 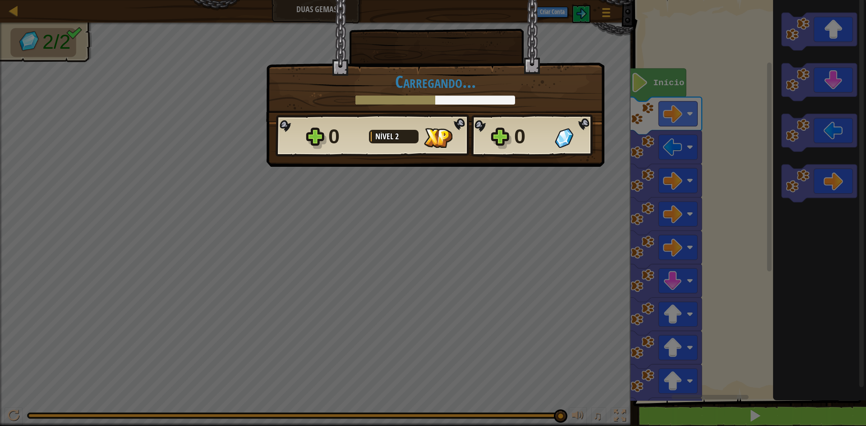 I want to click on span: Nível, so click(x=385, y=136).